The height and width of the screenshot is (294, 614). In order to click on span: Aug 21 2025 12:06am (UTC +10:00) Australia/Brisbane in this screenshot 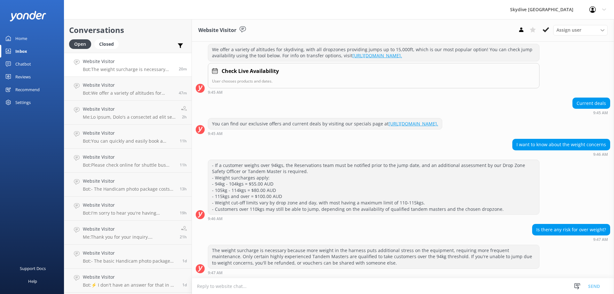, I will do `click(184, 284)`.